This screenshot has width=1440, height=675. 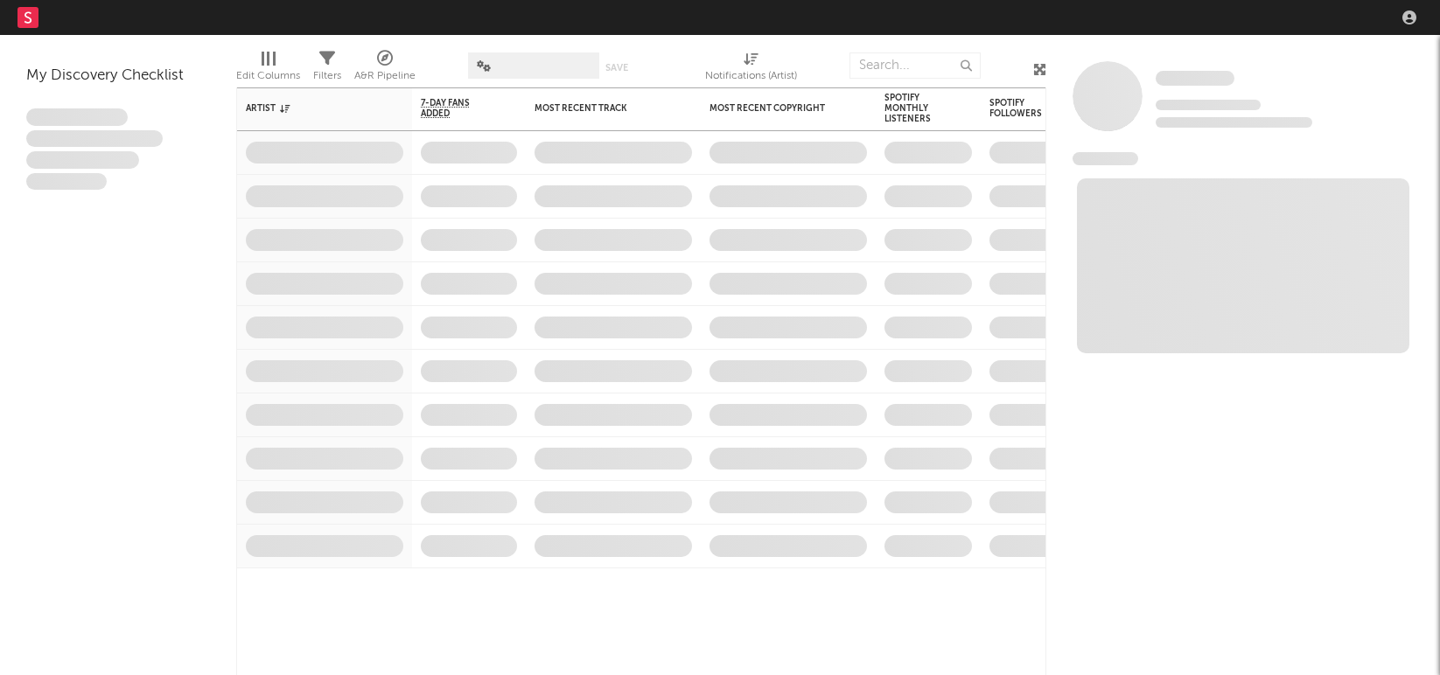 I want to click on div: Most Recent Track, so click(x=600, y=108).